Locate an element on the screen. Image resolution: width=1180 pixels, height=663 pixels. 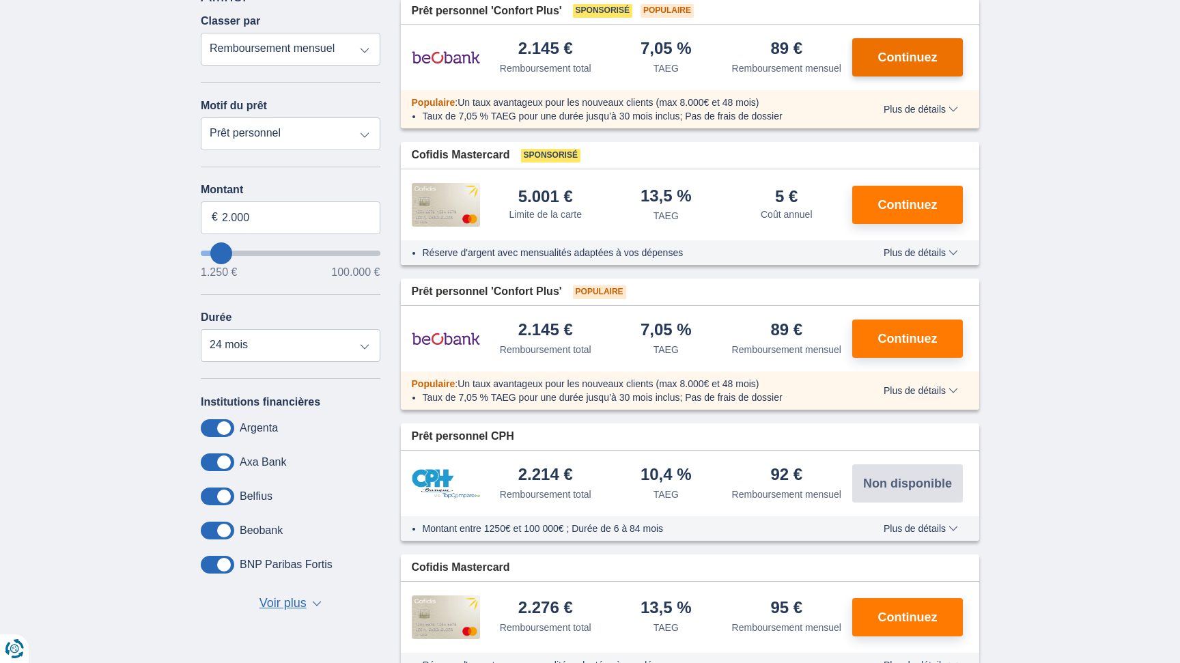
input: wantToBorrow is located at coordinates (290, 253).